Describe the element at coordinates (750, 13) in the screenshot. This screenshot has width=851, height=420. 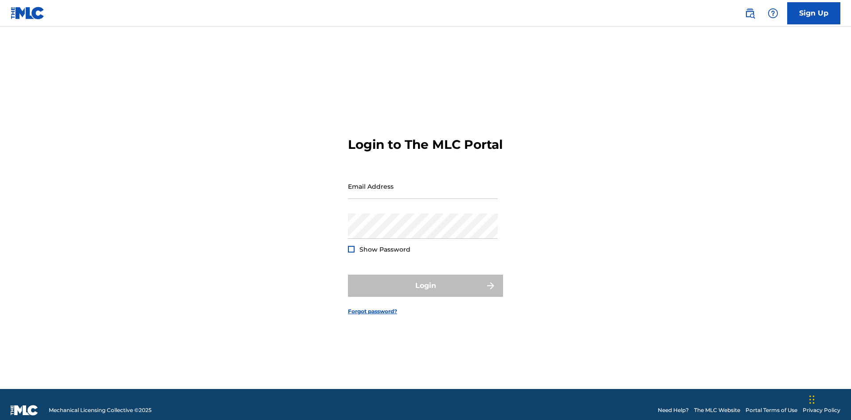
I see `img: search` at that location.